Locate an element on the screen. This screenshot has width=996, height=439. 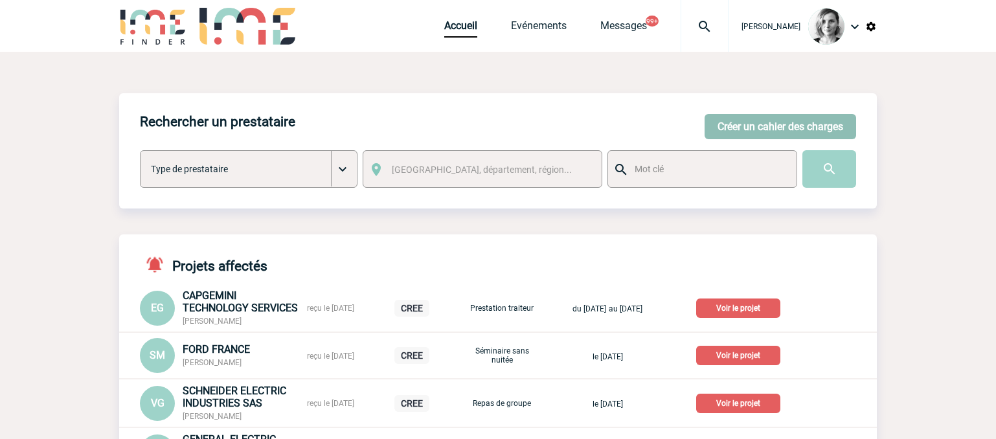
a: Evénements is located at coordinates (539, 28).